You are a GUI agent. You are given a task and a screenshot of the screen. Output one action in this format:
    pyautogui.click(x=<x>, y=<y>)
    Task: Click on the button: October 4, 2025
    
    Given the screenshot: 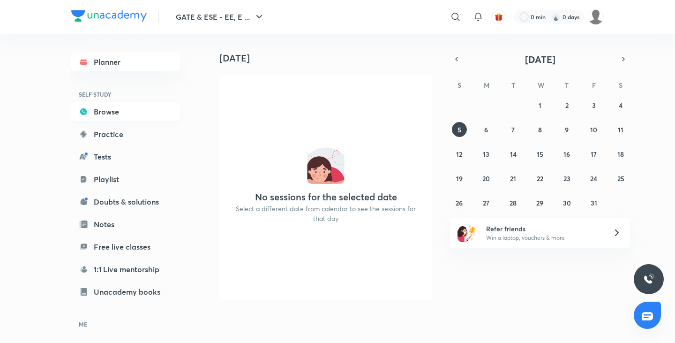 What is the action you would take?
    pyautogui.click(x=621, y=105)
    